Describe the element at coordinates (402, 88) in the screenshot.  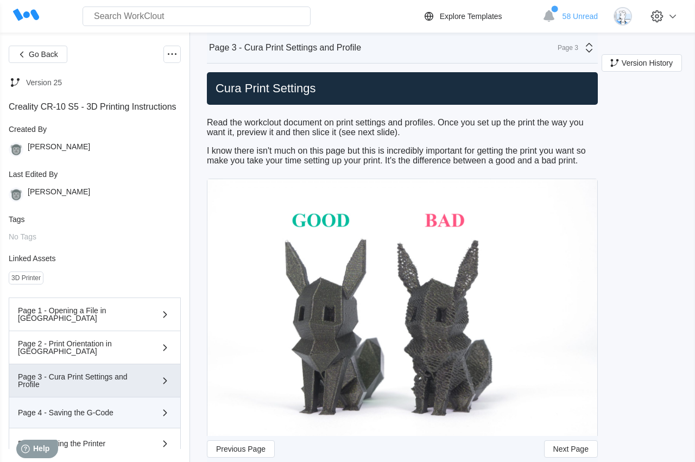
I see `h2: Cura Print Settings` at that location.